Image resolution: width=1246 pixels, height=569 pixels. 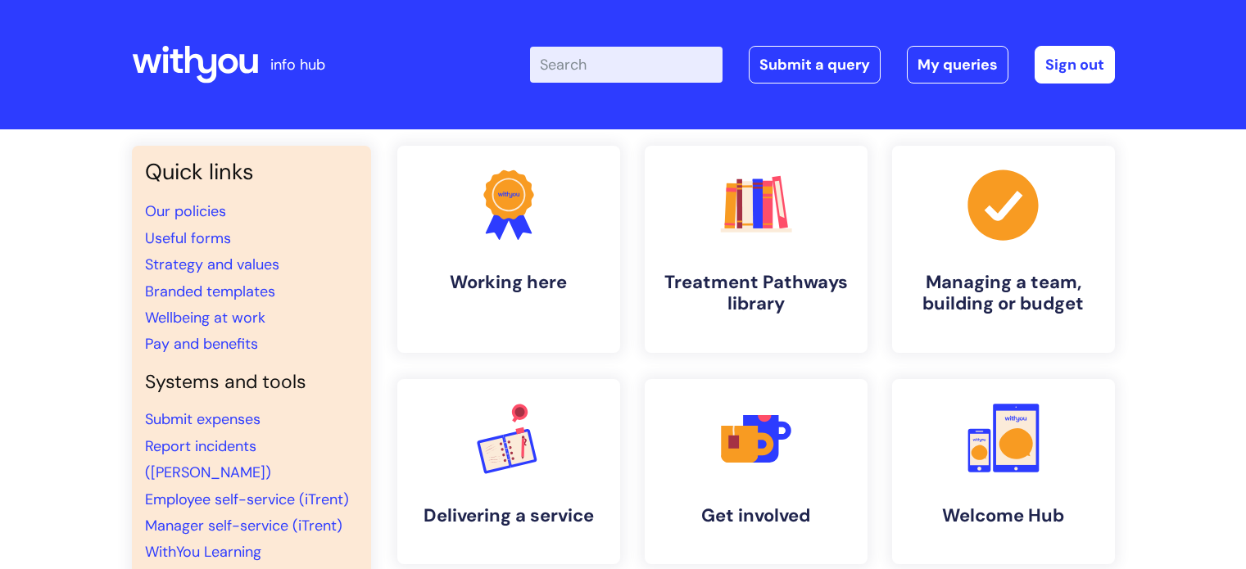 I want to click on a: Strategy and values, so click(x=212, y=264).